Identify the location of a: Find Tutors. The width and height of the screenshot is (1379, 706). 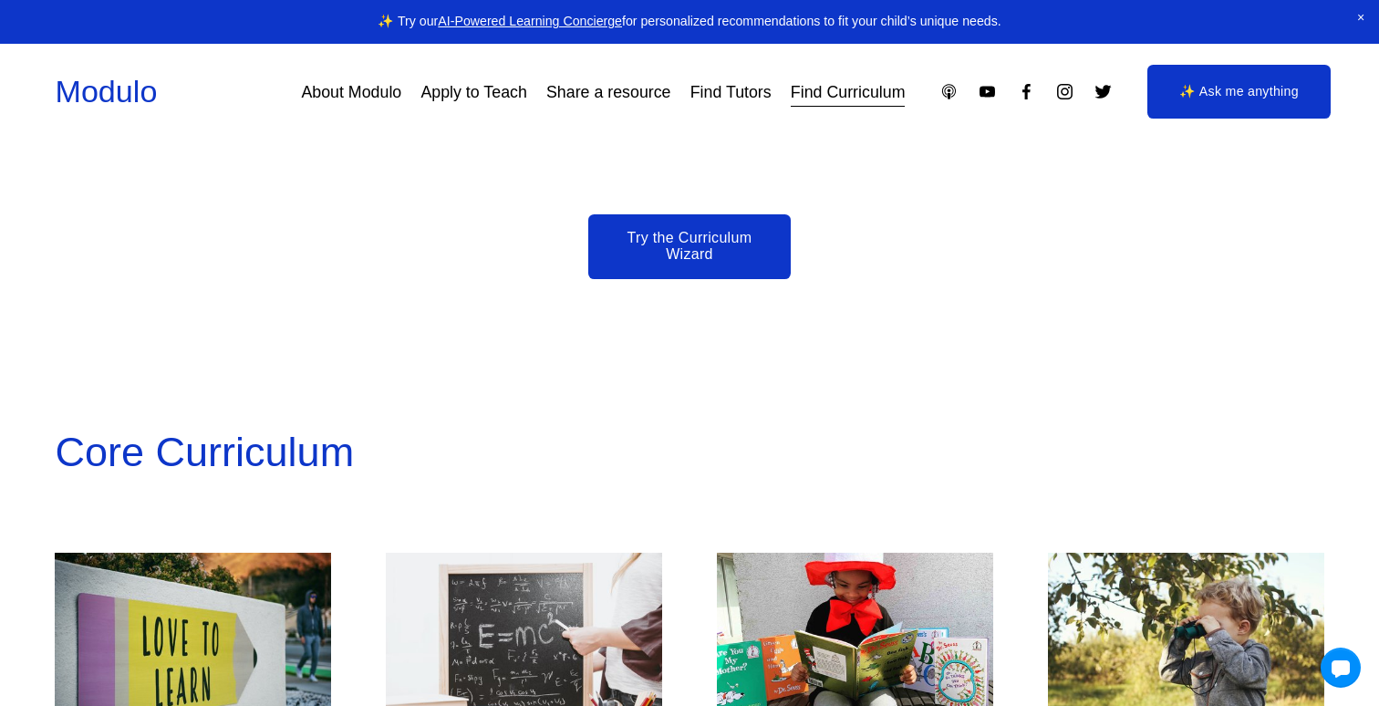
(730, 92).